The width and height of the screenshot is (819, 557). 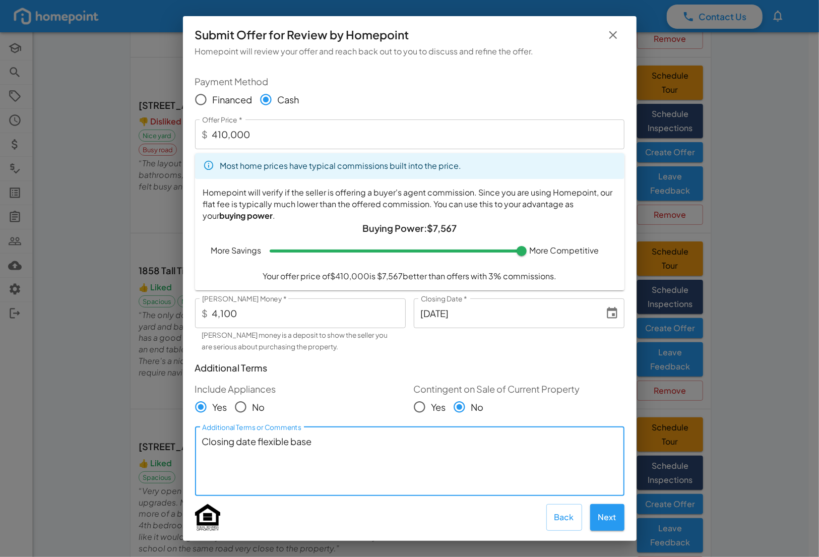 What do you see at coordinates (222, 120) in the screenshot?
I see `label: Offer Price` at bounding box center [222, 120].